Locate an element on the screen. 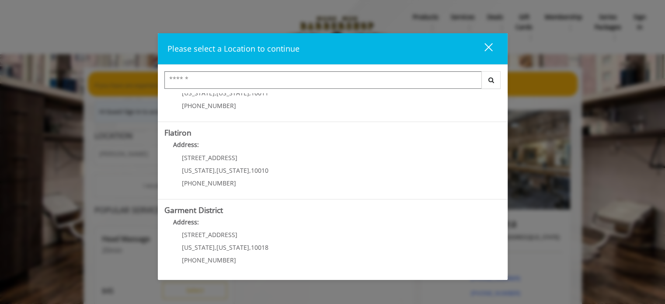  div: close dialog is located at coordinates (483, 49).